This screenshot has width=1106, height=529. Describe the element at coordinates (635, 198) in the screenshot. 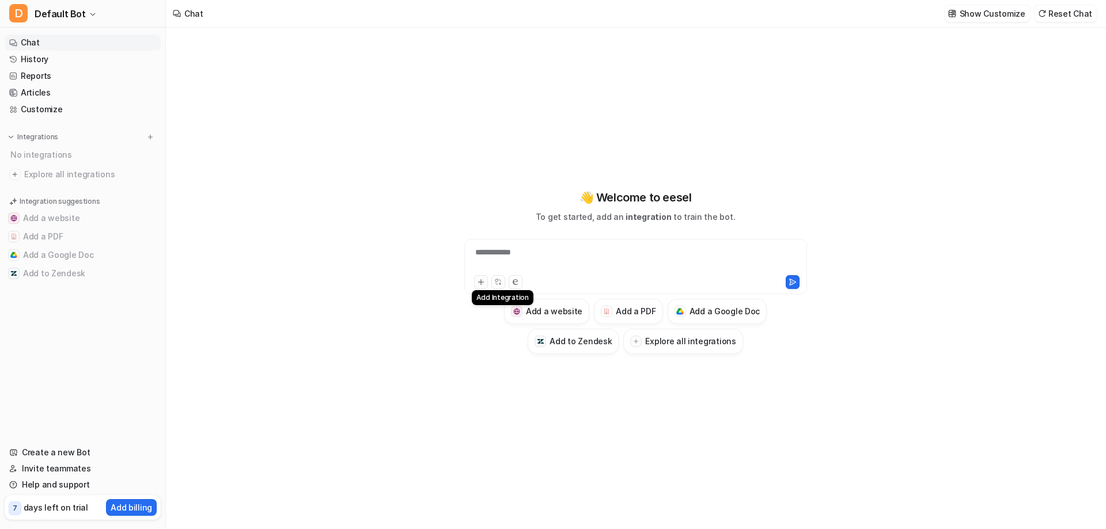

I see `p: 👋 Welcome to eesel` at that location.